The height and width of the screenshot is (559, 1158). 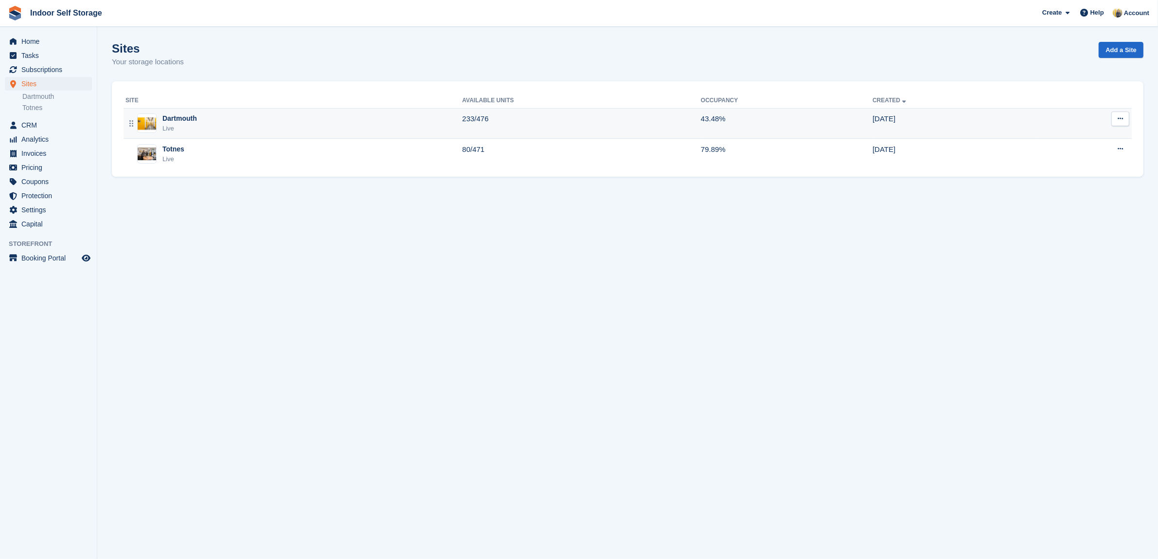 I want to click on a: Add a Site, so click(x=1121, y=50).